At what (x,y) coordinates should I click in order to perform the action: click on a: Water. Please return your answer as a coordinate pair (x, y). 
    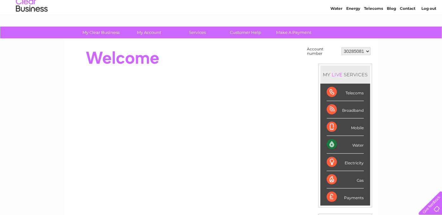
    Looking at the image, I should click on (337, 29).